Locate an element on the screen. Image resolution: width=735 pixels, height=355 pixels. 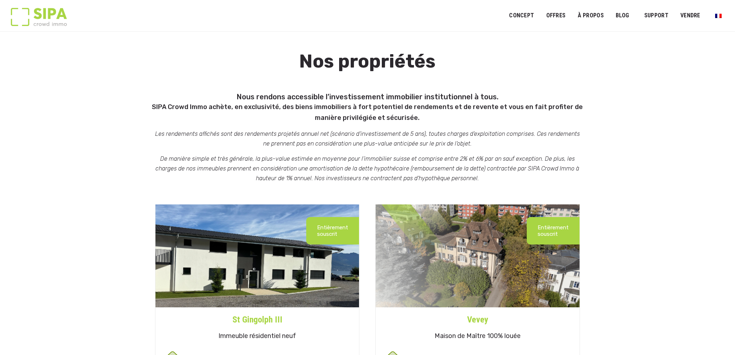
img: Logo is located at coordinates (39, 17).